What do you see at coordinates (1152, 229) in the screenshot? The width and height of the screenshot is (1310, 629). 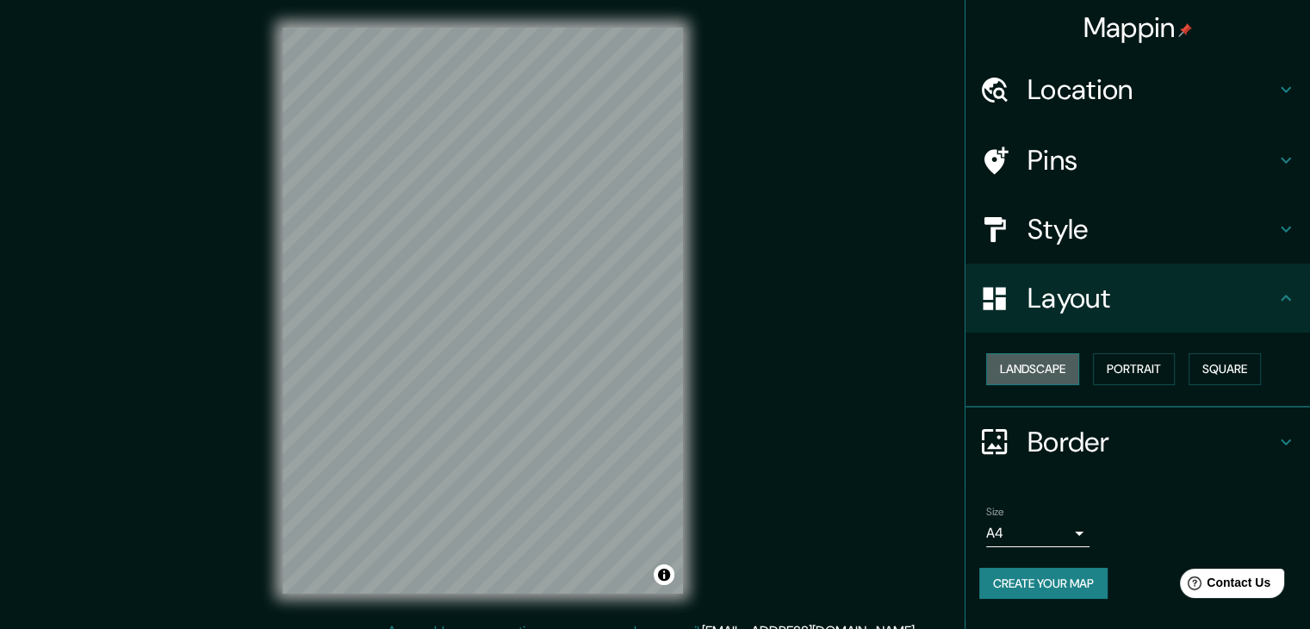 I see `h4: Style` at bounding box center [1152, 229].